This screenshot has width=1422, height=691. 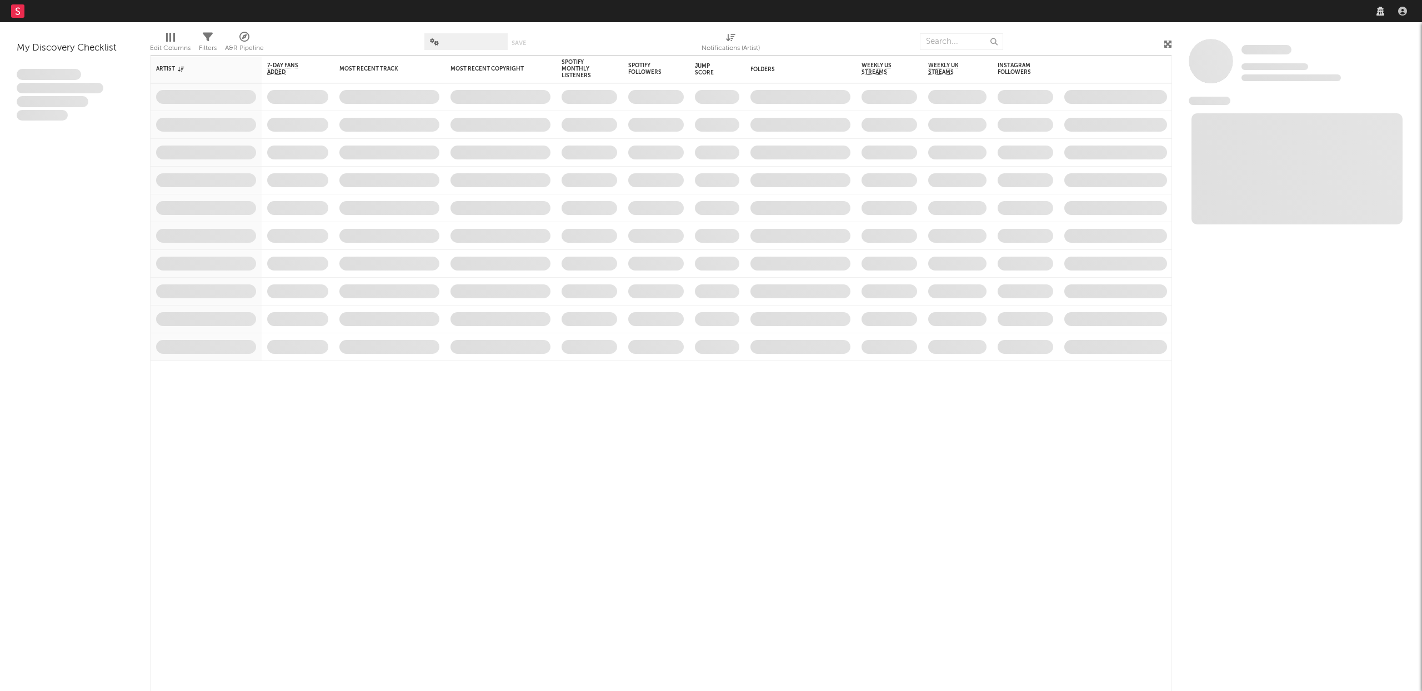 I want to click on span: Integer aliquet in purus et, so click(x=60, y=88).